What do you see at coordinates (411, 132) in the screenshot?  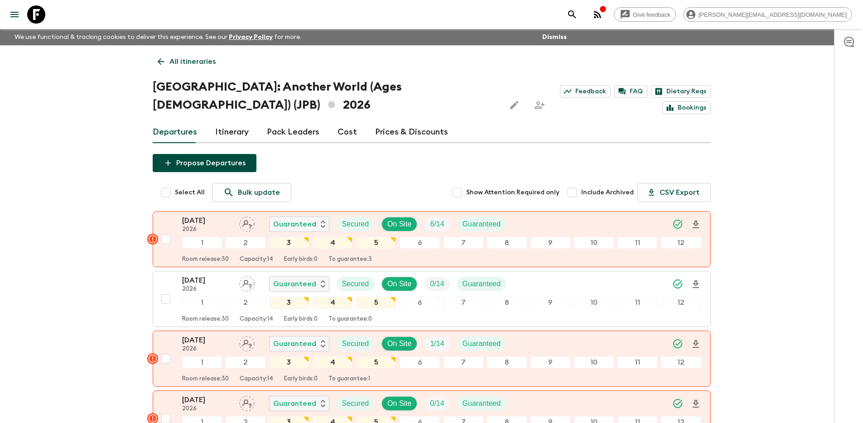 I see `a: Prices & Discounts` at bounding box center [411, 132].